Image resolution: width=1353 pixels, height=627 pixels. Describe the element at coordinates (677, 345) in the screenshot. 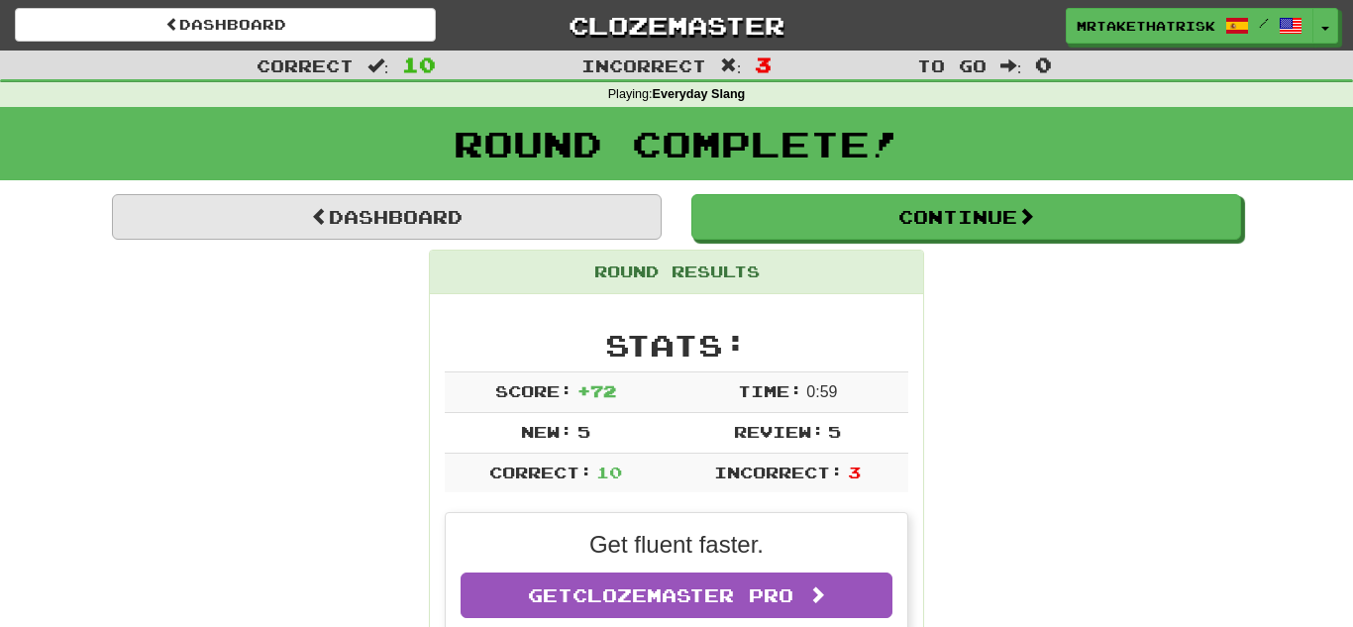

I see `h2: Stats:` at that location.